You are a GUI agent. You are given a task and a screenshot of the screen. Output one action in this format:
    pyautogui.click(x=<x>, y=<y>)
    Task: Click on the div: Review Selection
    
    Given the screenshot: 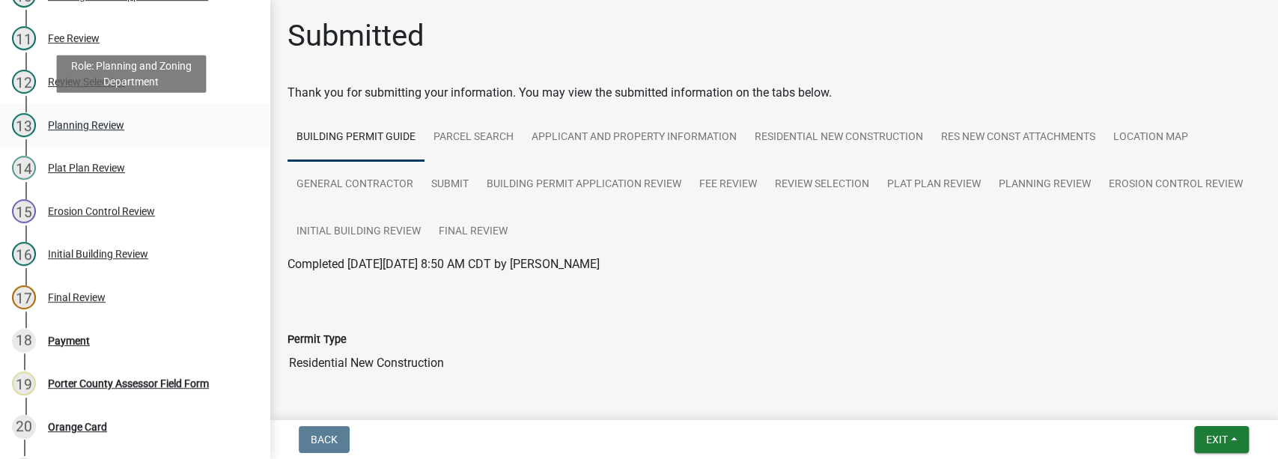 What is the action you would take?
    pyautogui.click(x=86, y=82)
    